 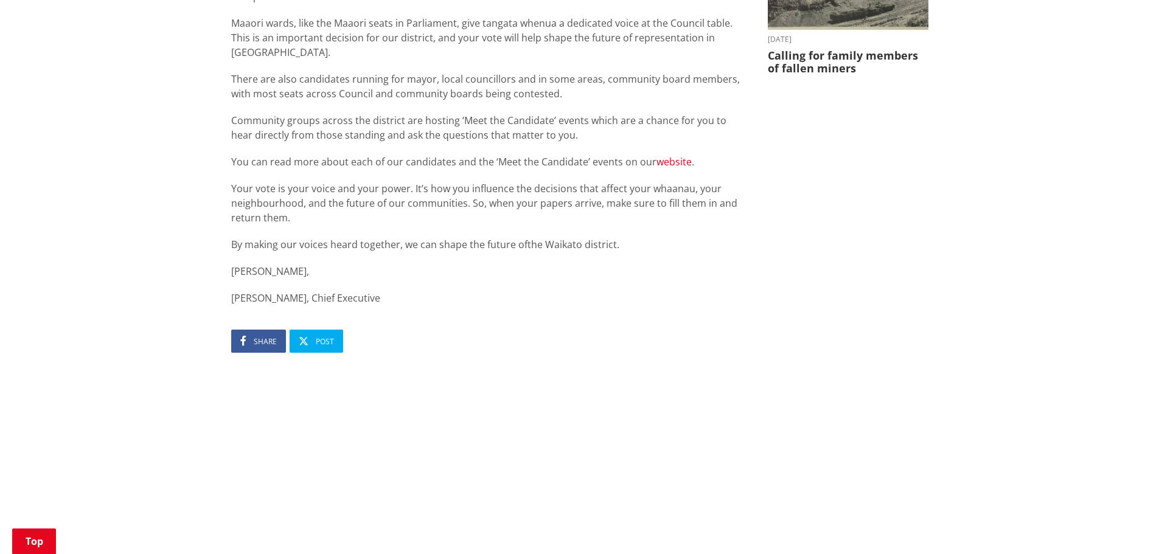 What do you see at coordinates (490, 86) in the screenshot?
I see `p: There are also candidates running for mayor, local councillors and in some areas, community board...` at bounding box center [490, 86].